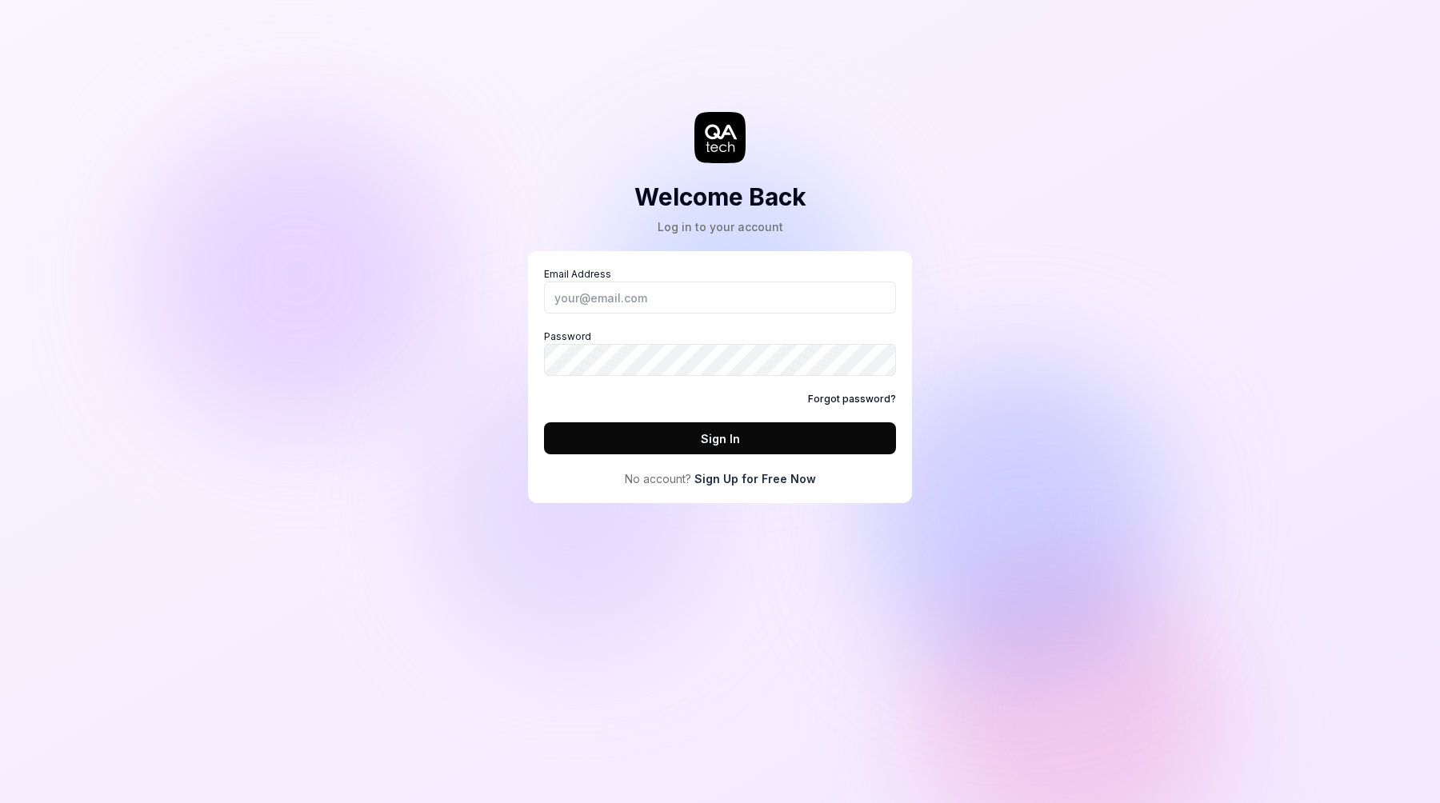 This screenshot has height=803, width=1440. I want to click on a: Sign Up for Free Now, so click(755, 478).